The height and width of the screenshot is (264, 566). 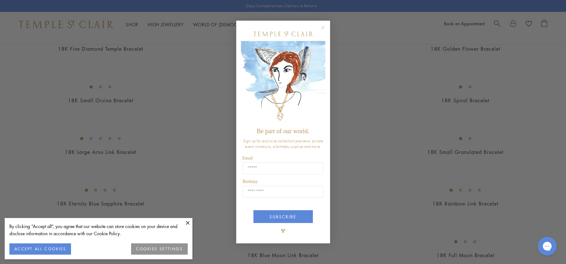 What do you see at coordinates (248, 158) in the screenshot?
I see `span: Email` at bounding box center [248, 158].